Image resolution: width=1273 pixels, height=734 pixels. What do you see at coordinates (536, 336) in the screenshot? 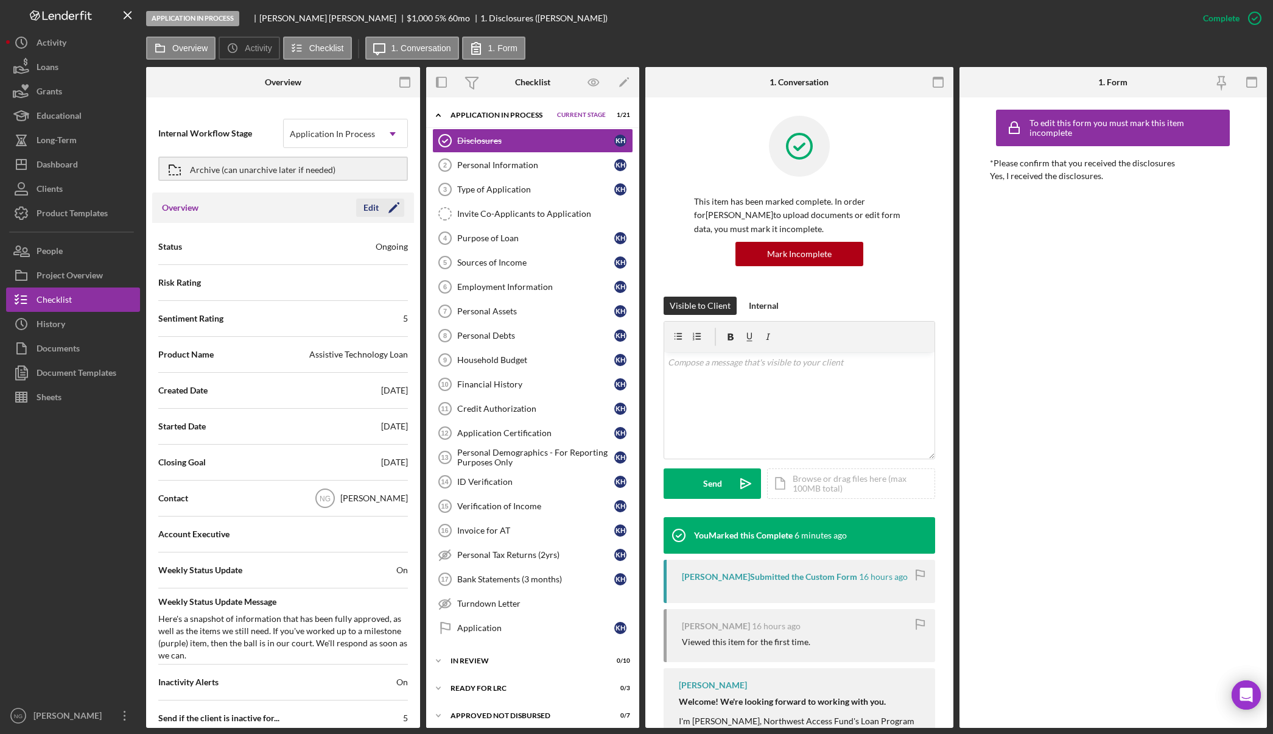
I see `div: Personal Debts` at bounding box center [536, 336].